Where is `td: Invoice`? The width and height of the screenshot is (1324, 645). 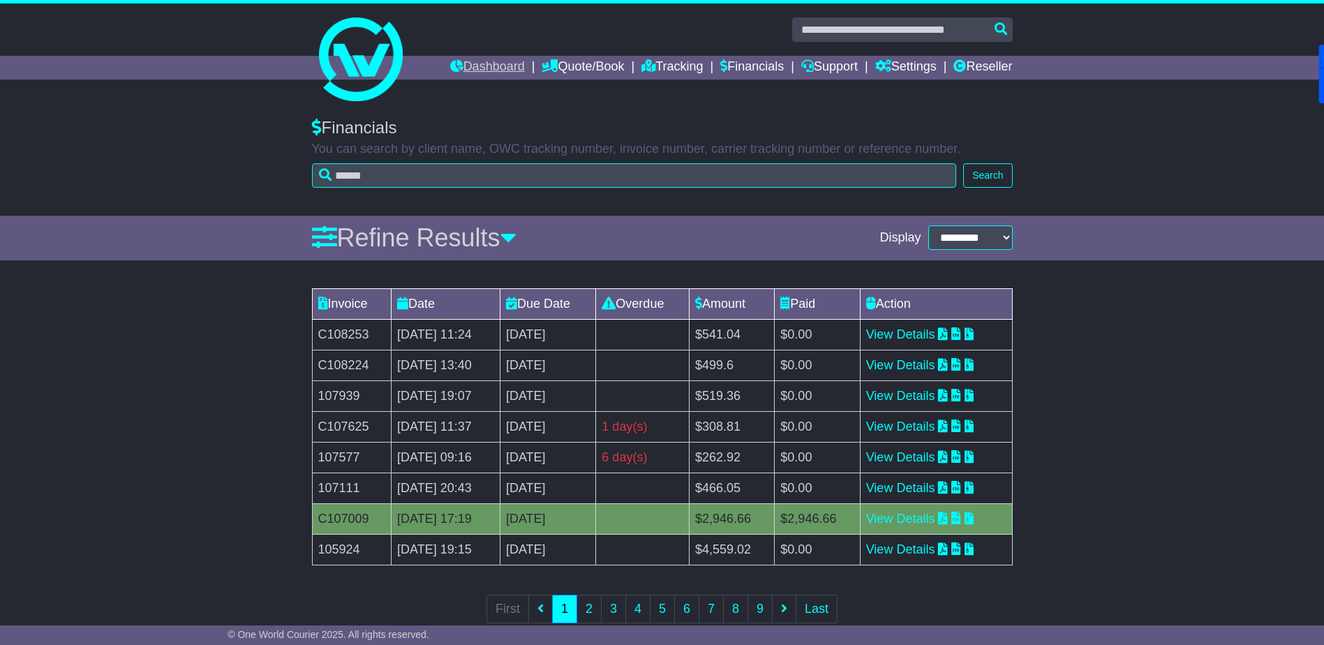 td: Invoice is located at coordinates (352, 304).